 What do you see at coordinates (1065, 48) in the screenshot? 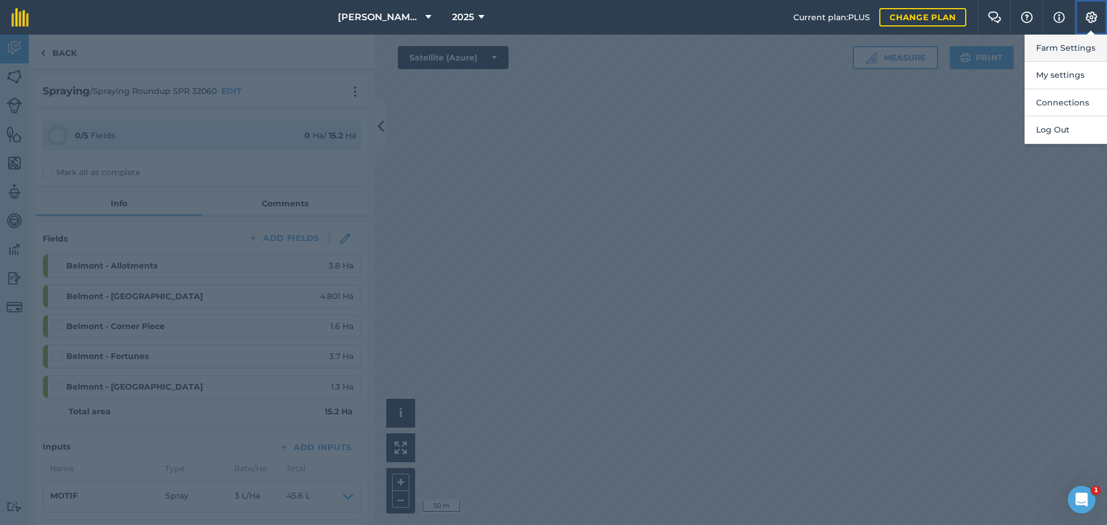
I see `button: Farm Settings` at bounding box center [1065, 48].